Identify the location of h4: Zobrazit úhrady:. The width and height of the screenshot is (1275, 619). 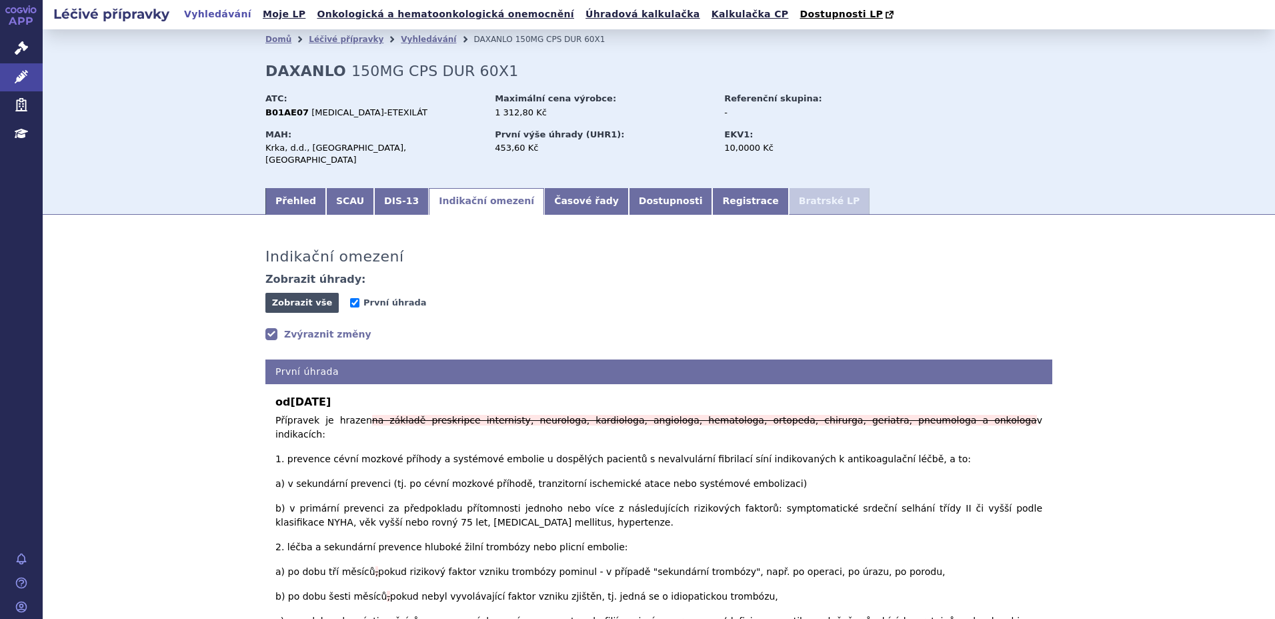
(315, 279).